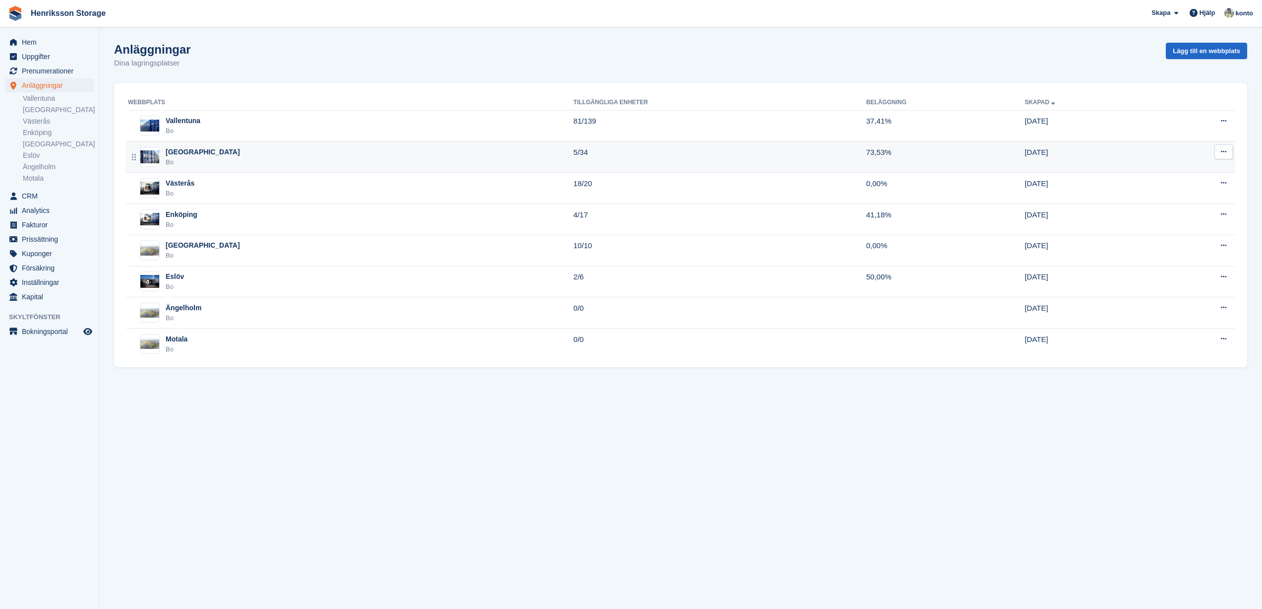  What do you see at coordinates (58, 98) in the screenshot?
I see `a: Vallentuna` at bounding box center [58, 98].